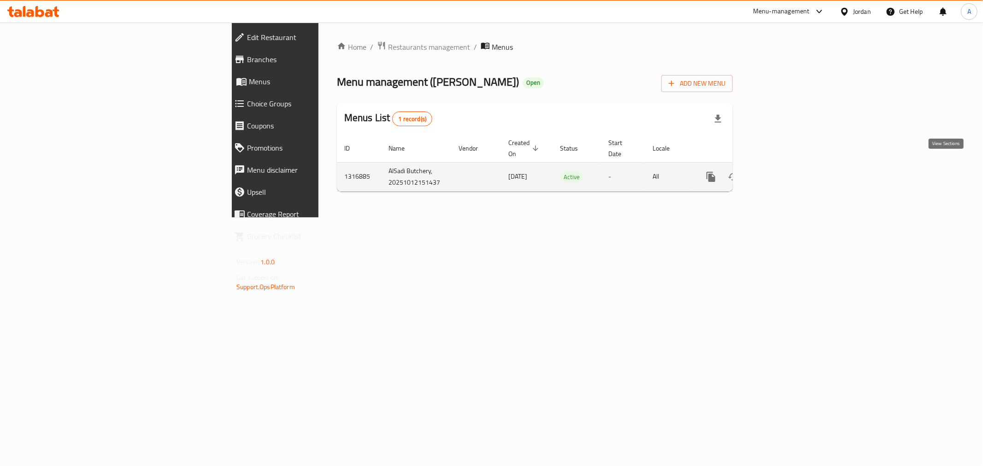  I want to click on span: Branches, so click(318, 59).